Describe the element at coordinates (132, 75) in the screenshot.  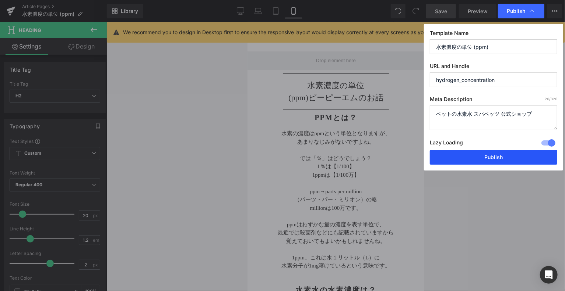
I see `span: 話` at that location.